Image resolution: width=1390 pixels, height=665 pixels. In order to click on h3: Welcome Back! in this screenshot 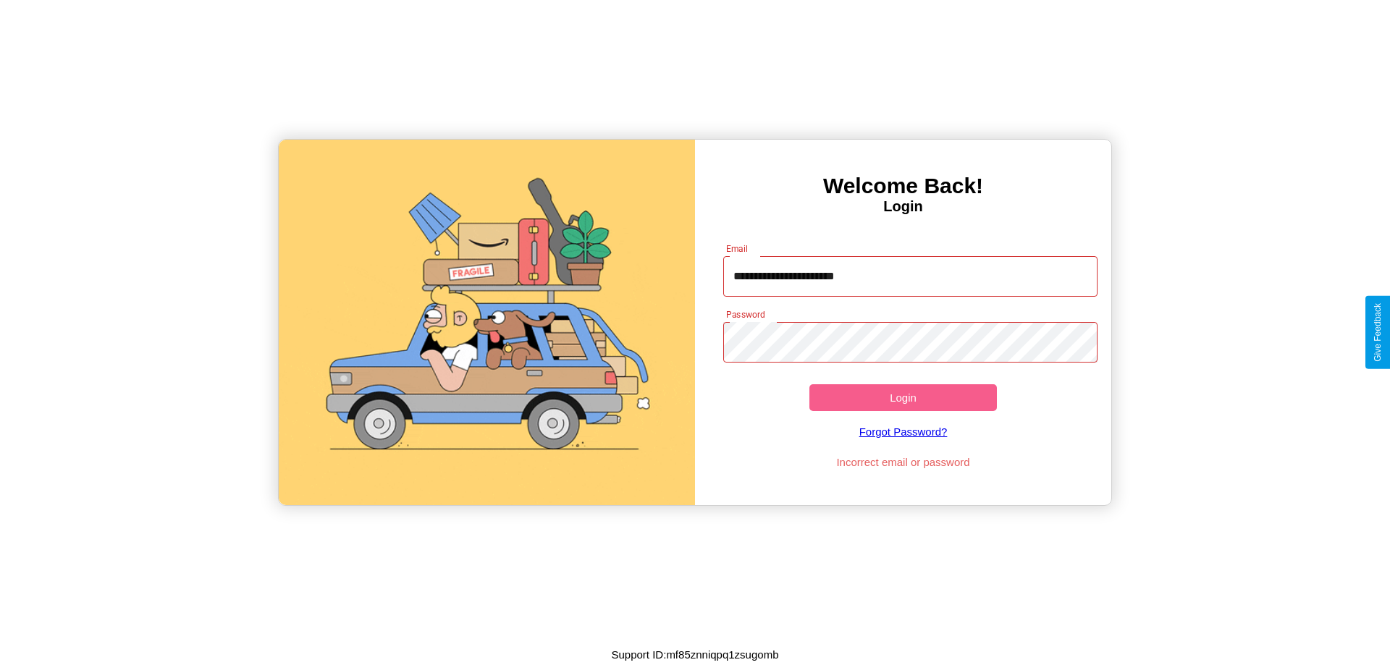, I will do `click(903, 186)`.